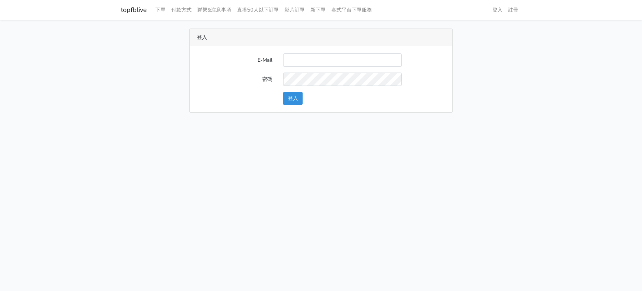  Describe the element at coordinates (352, 10) in the screenshot. I see `a: 各式平台下單服務` at that location.